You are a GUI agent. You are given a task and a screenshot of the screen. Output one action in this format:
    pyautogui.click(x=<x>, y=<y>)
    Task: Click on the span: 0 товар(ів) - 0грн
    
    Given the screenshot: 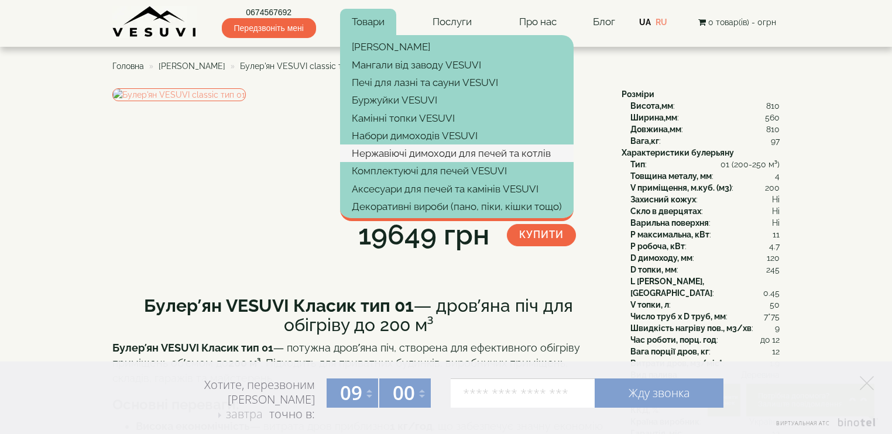 What is the action you would take?
    pyautogui.click(x=742, y=22)
    